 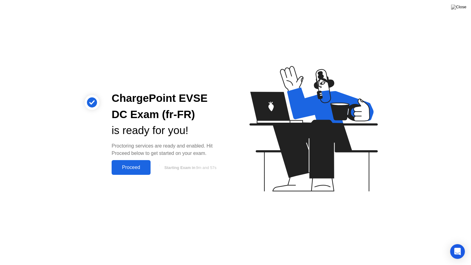 I want to click on div: is ready for you!, so click(x=169, y=130).